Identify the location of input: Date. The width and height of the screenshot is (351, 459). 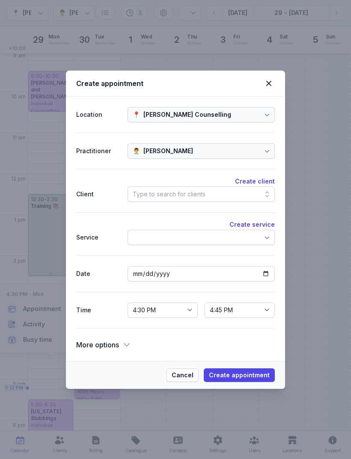
(201, 274).